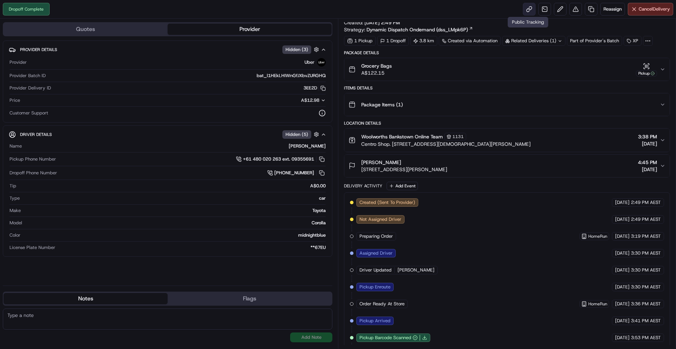 This screenshot has height=349, width=676. What do you see at coordinates (375, 270) in the screenshot?
I see `span: Driver Updated` at bounding box center [375, 270].